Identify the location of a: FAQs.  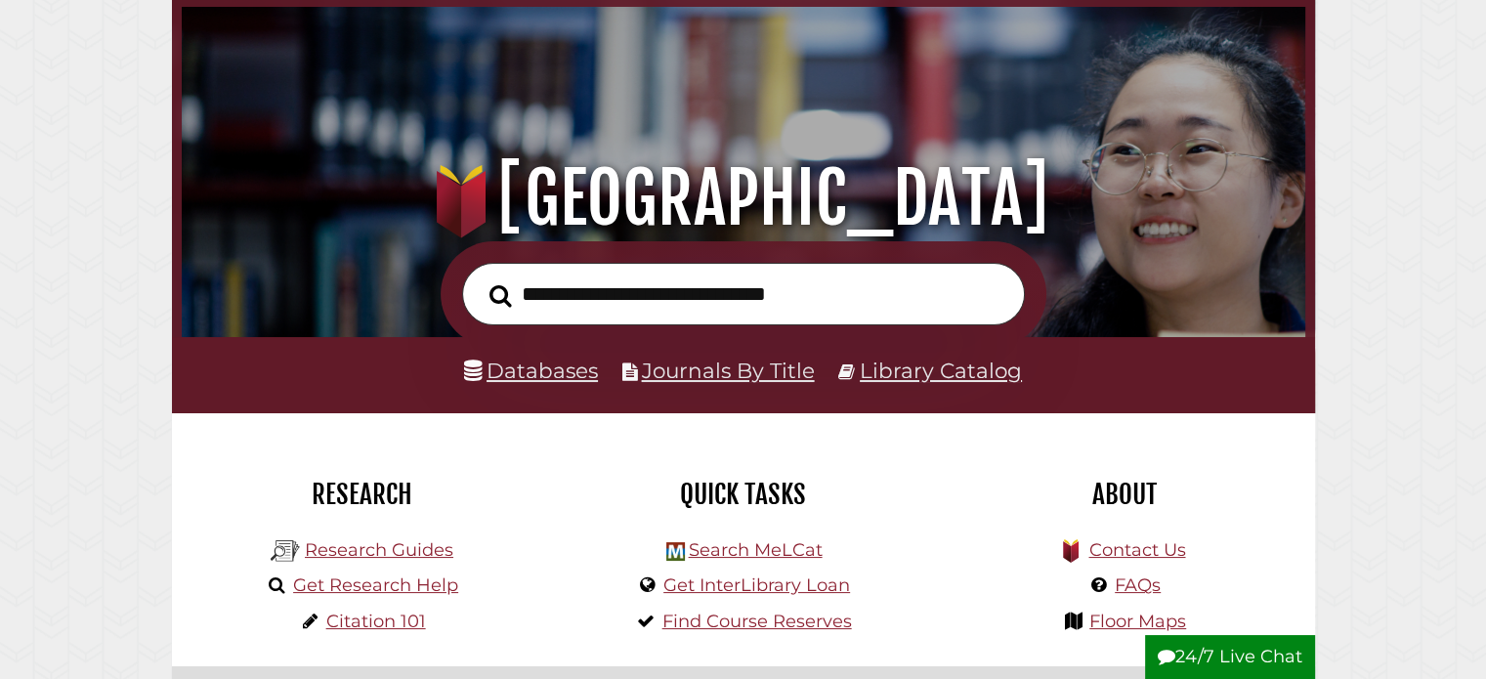
(1137, 585).